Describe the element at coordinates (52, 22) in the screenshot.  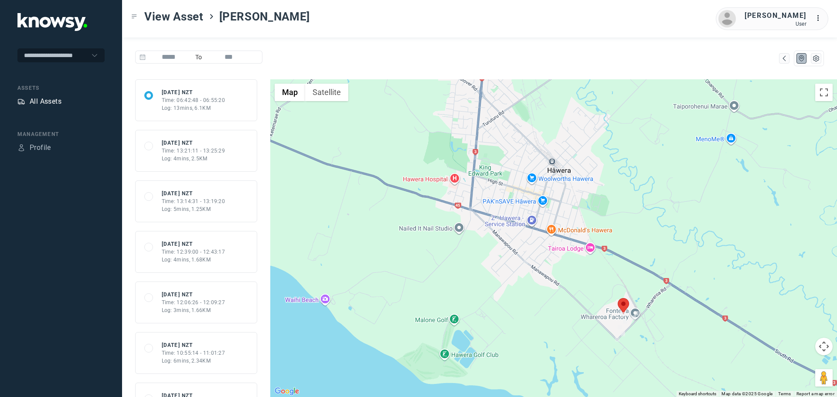
I see `img: Application Logo` at that location.